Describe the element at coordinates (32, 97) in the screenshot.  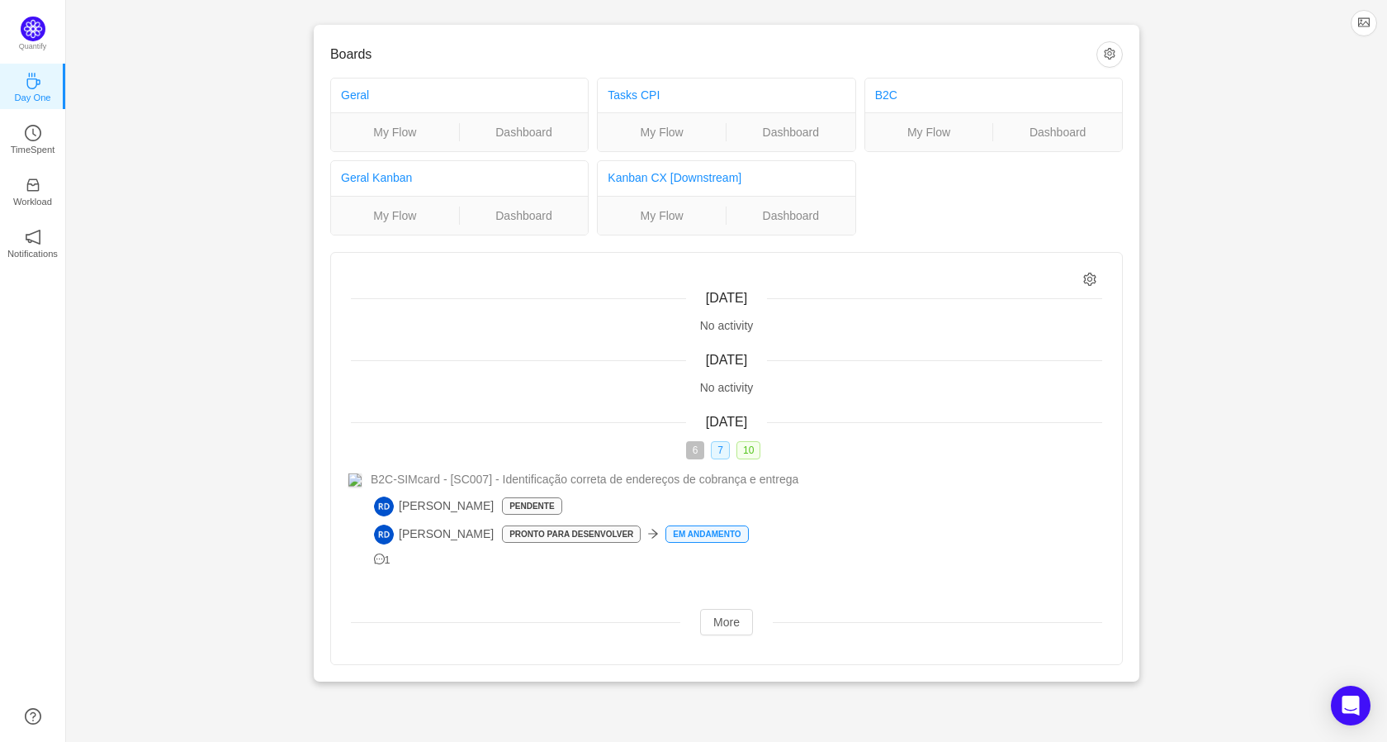
I see `p: Day One` at that location.